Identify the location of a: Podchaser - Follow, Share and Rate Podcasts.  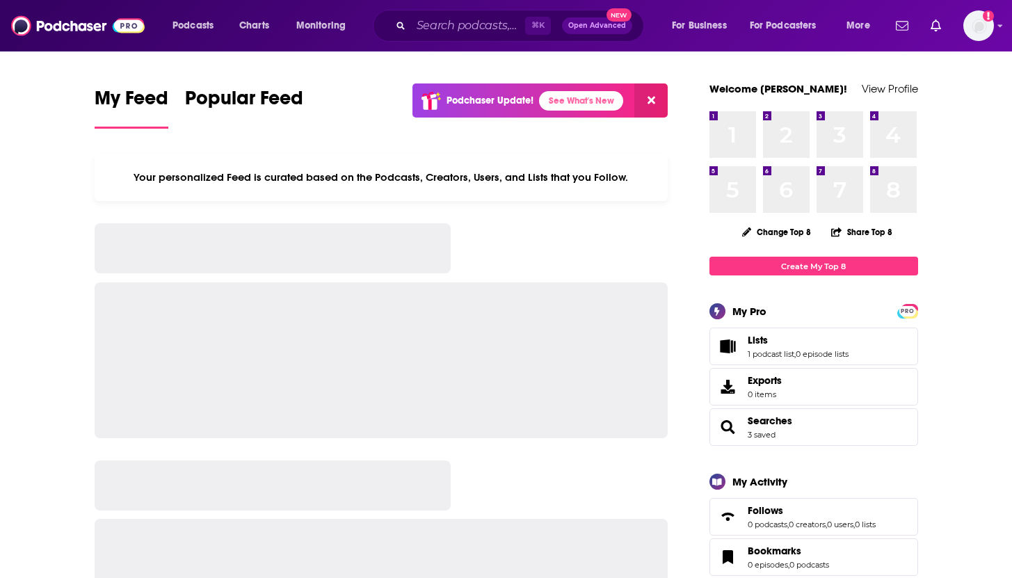
(78, 26).